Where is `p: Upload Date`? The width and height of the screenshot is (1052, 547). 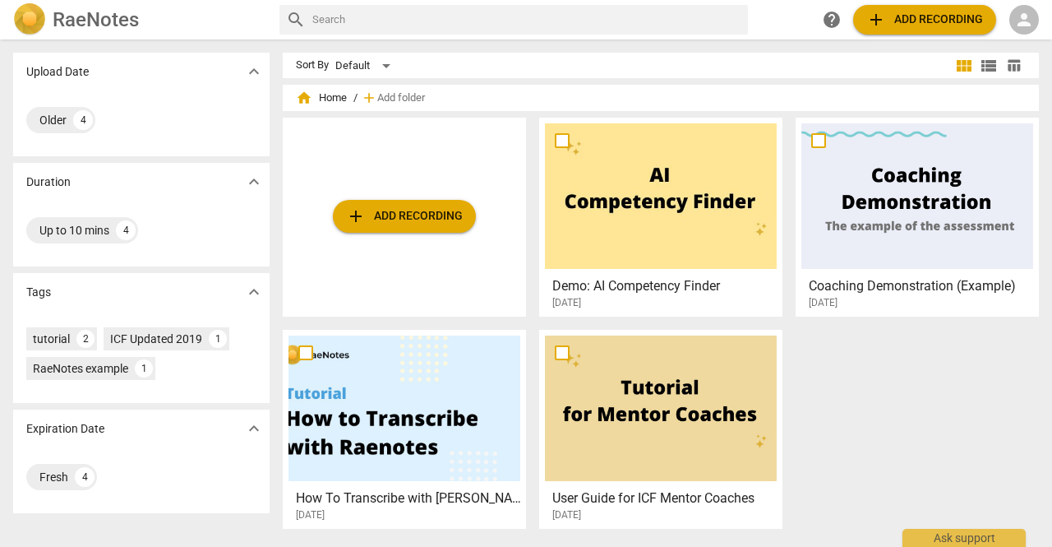
p: Upload Date is located at coordinates (58, 72).